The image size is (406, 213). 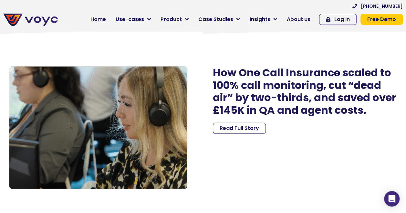 I want to click on span: About us, so click(x=298, y=19).